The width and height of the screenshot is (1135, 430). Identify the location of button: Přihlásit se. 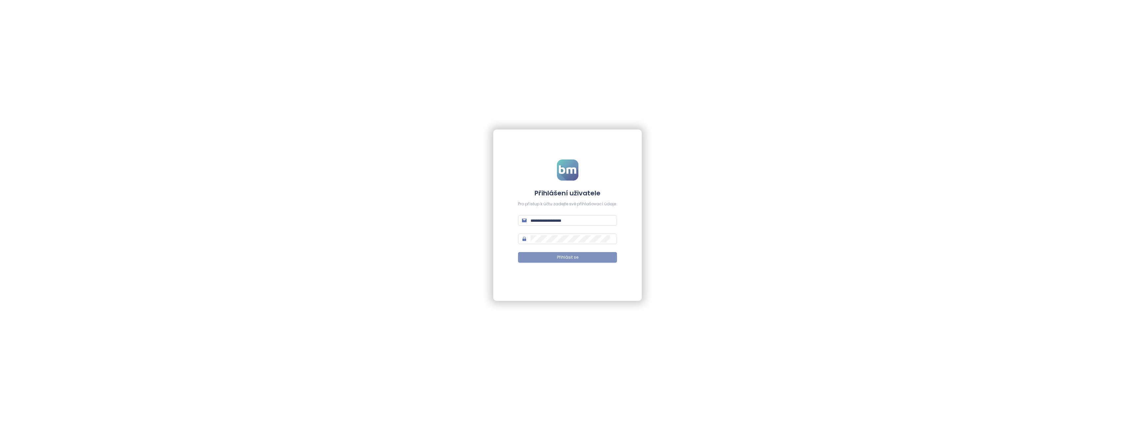
(567, 258).